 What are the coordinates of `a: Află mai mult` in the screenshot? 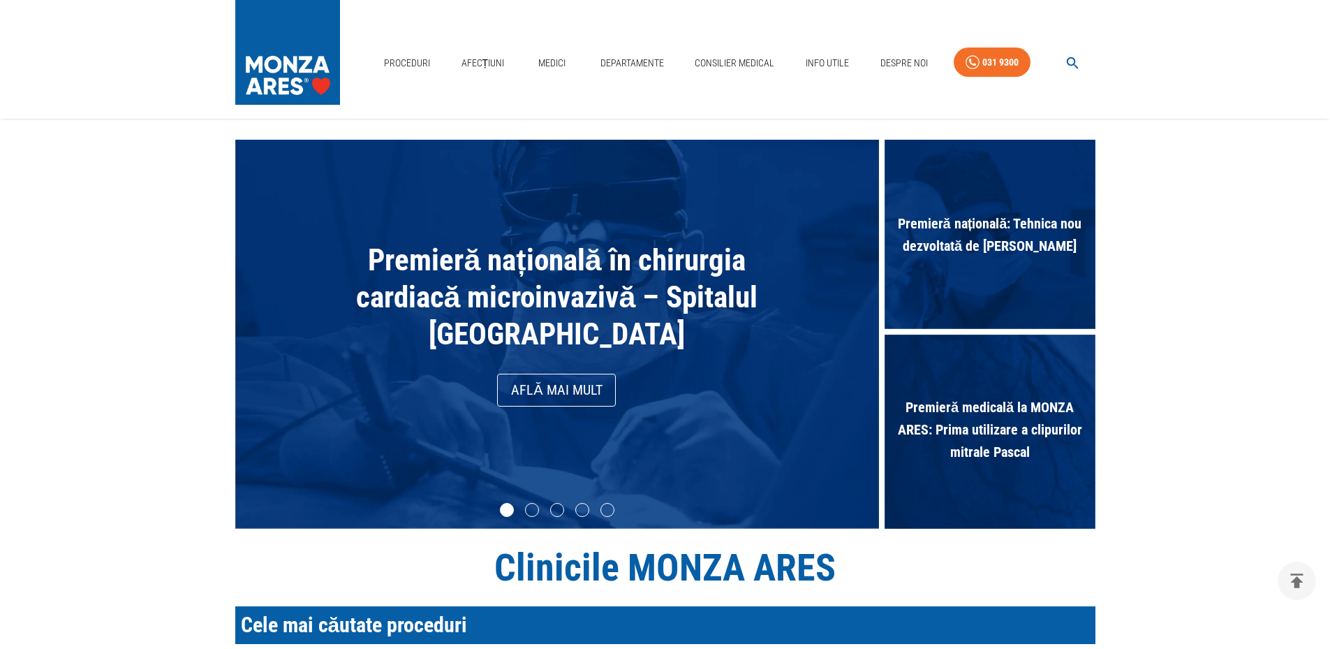 It's located at (556, 390).